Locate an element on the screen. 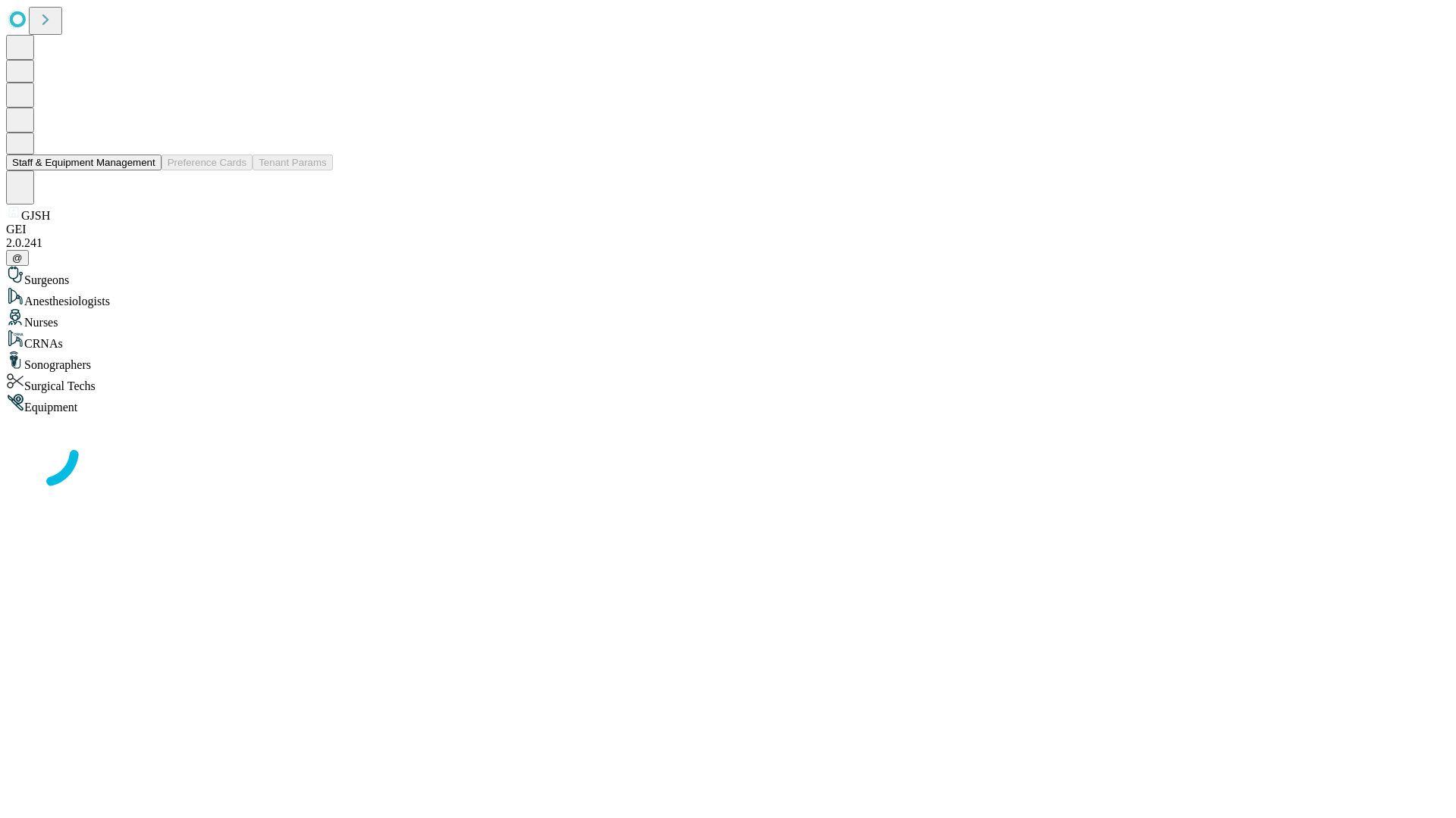 Image resolution: width=1456 pixels, height=818 pixels. div: Anesthesiologists is located at coordinates (728, 298).